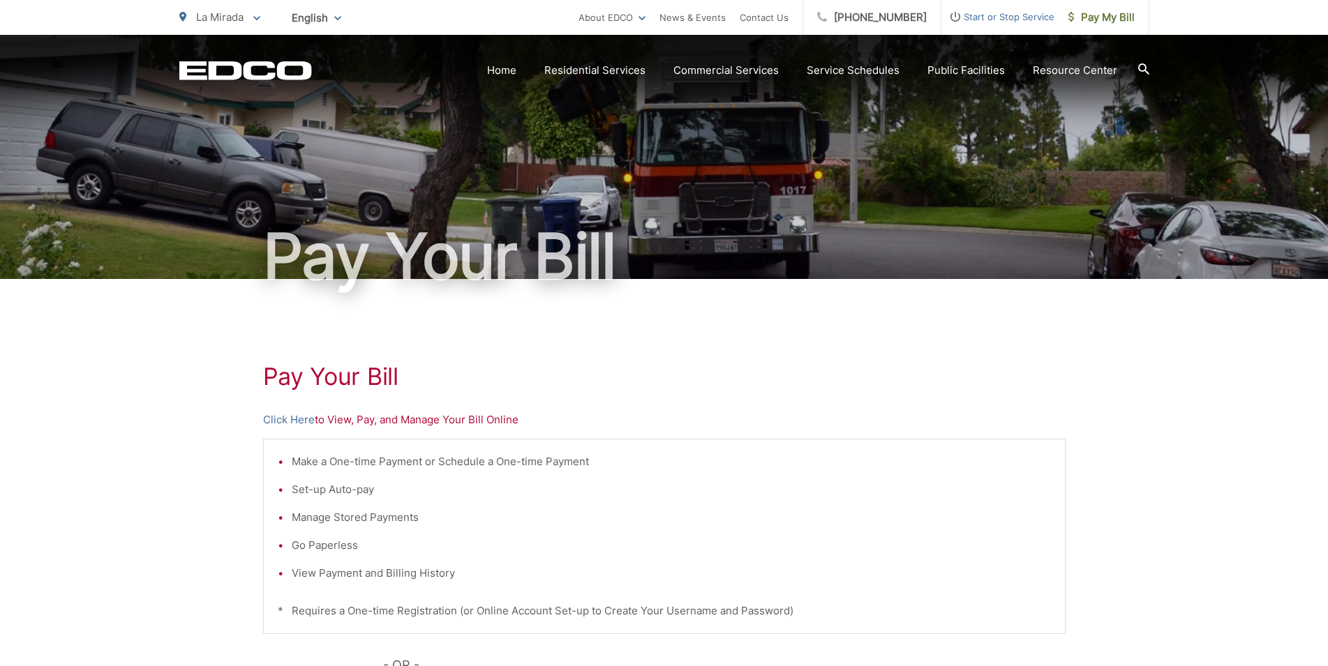 Image resolution: width=1328 pixels, height=666 pixels. Describe the element at coordinates (664, 420) in the screenshot. I see `p: to View, Pay, and Manage Your Bill Online` at that location.